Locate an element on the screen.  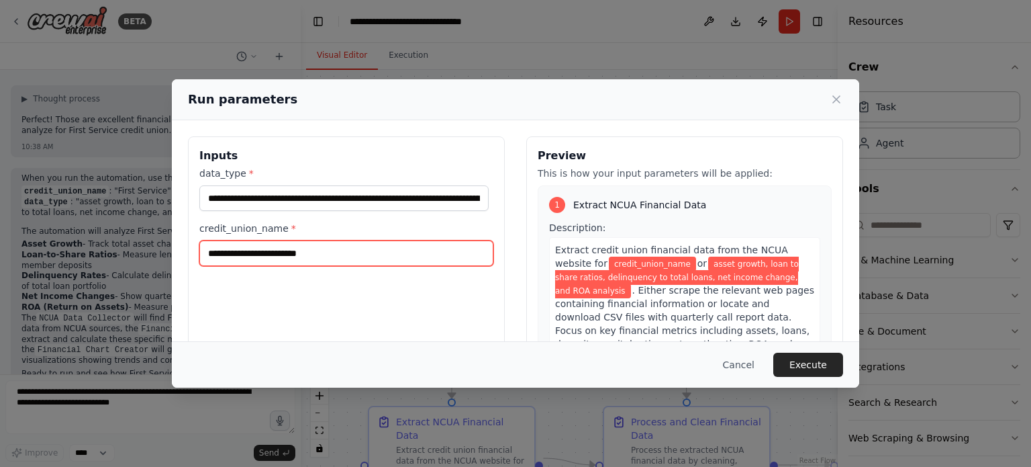
span: Extract NCUA Financial Data is located at coordinates (640, 205).